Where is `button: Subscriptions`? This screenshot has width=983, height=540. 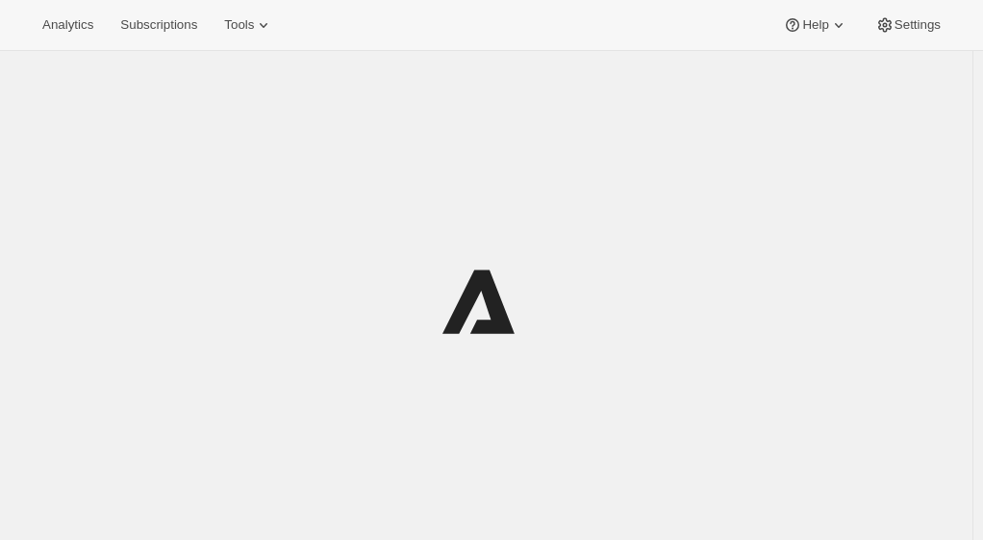
button: Subscriptions is located at coordinates (159, 25).